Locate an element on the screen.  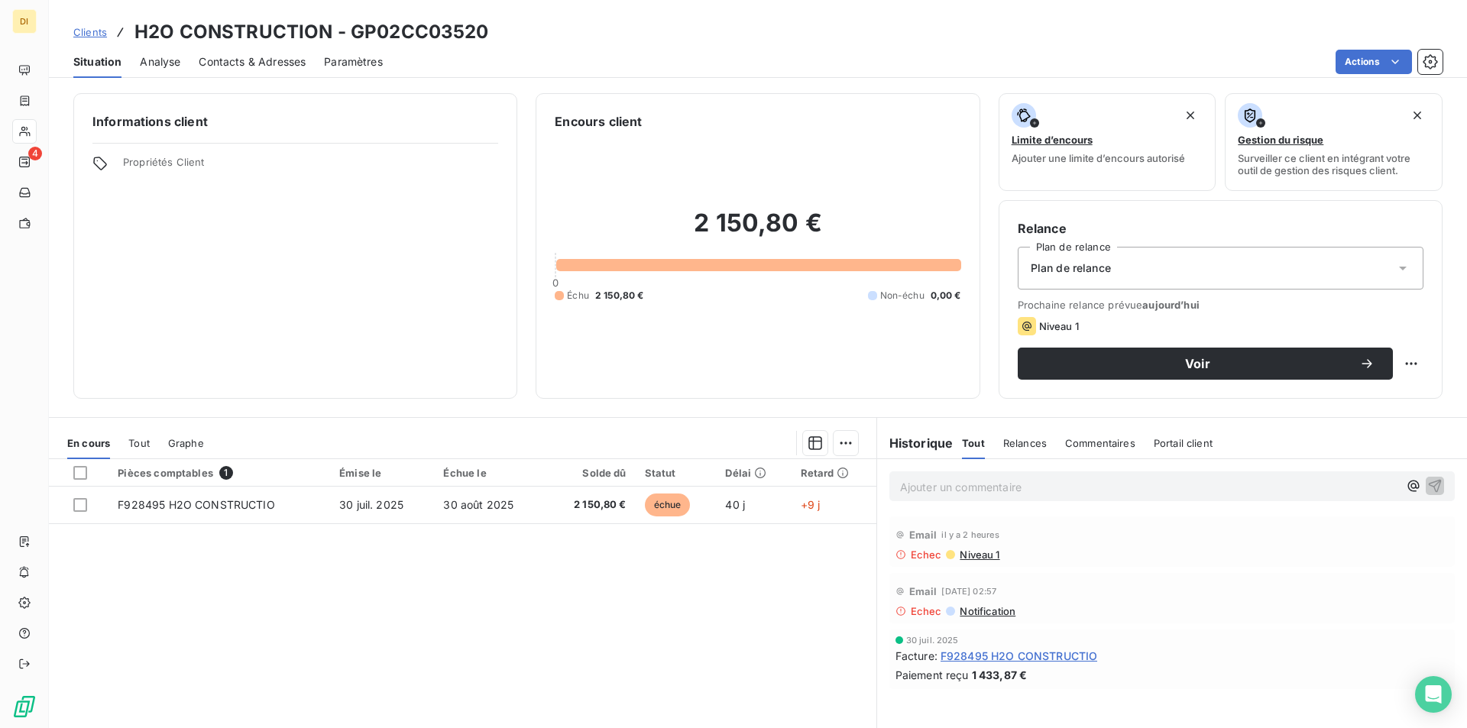
span: 4 is located at coordinates (35, 154).